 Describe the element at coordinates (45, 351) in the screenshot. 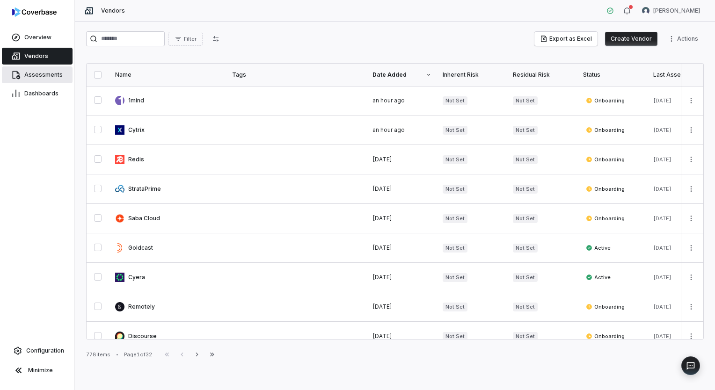

I see `span: Configuration` at that location.